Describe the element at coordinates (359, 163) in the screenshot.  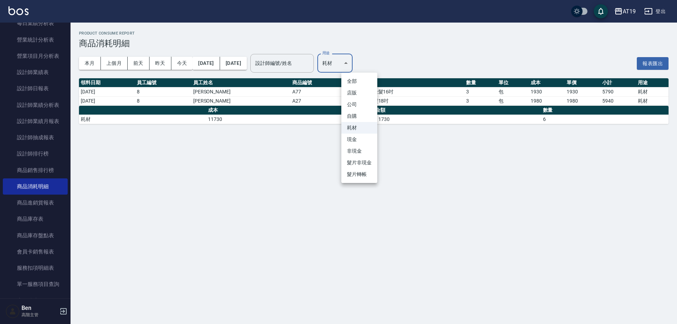
I see `li: 髮片非現金` at that location.